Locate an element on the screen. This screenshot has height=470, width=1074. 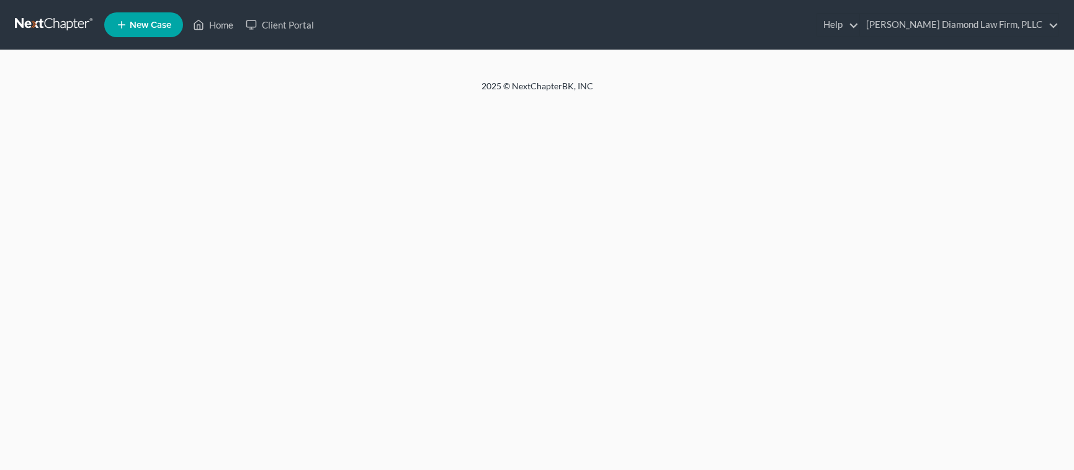
a: Client Portal is located at coordinates (280, 25).